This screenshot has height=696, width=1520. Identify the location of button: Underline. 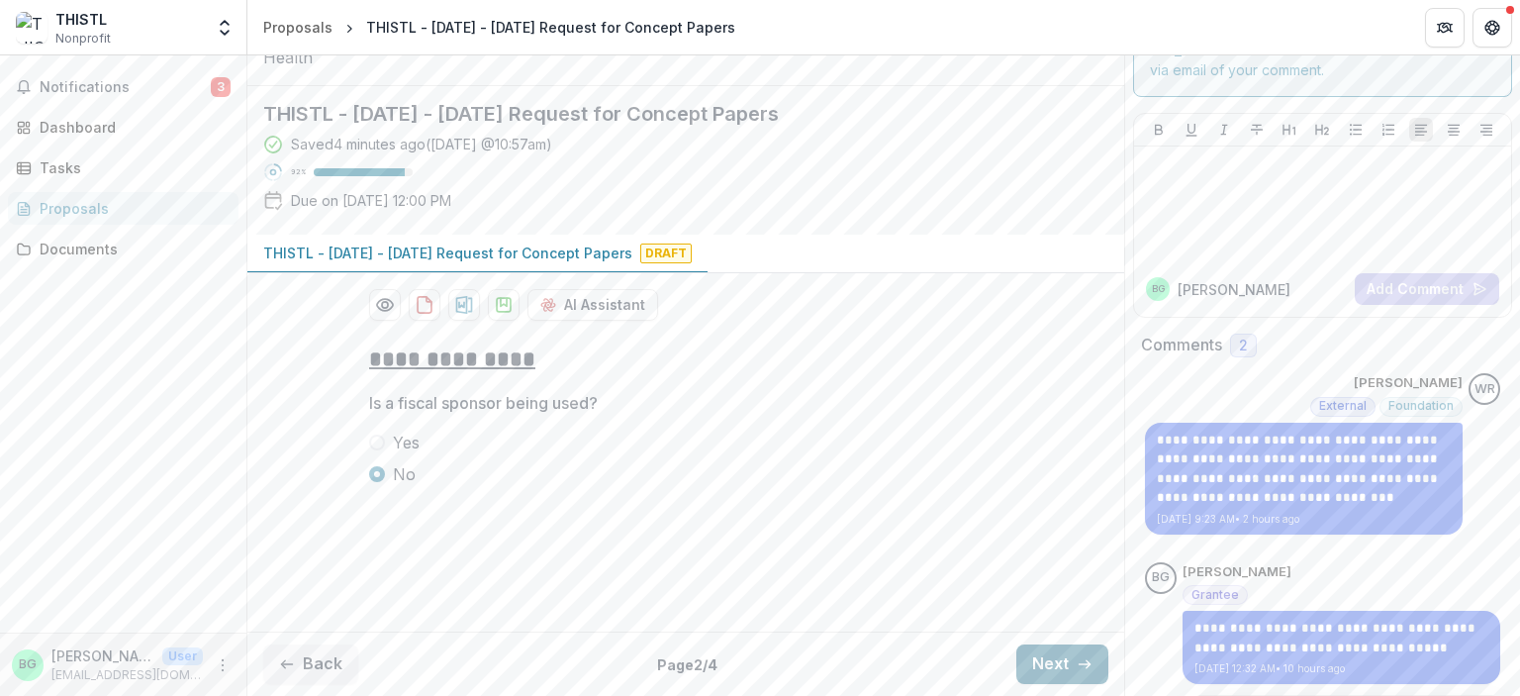
(1191, 130).